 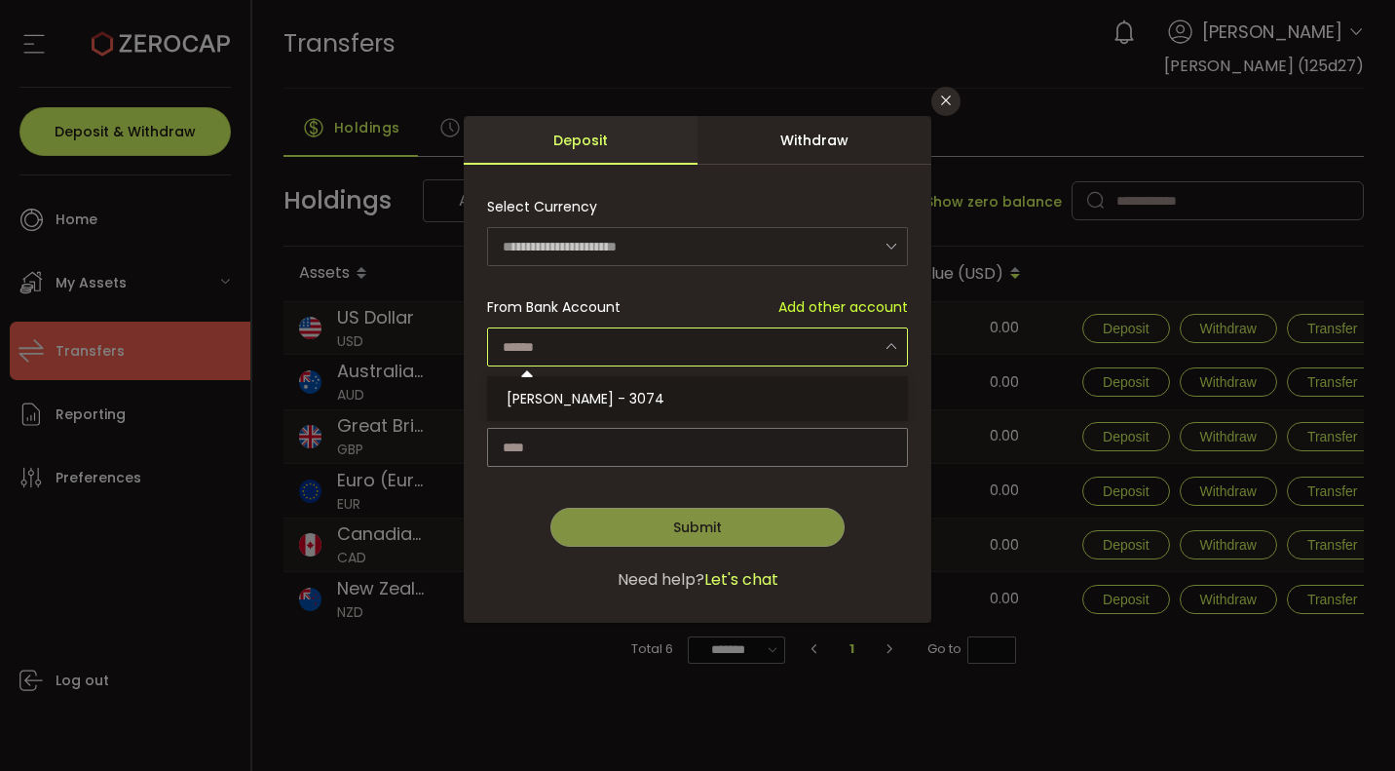 What do you see at coordinates (553, 307) in the screenshot?
I see `span: From Bank Account` at bounding box center [553, 307].